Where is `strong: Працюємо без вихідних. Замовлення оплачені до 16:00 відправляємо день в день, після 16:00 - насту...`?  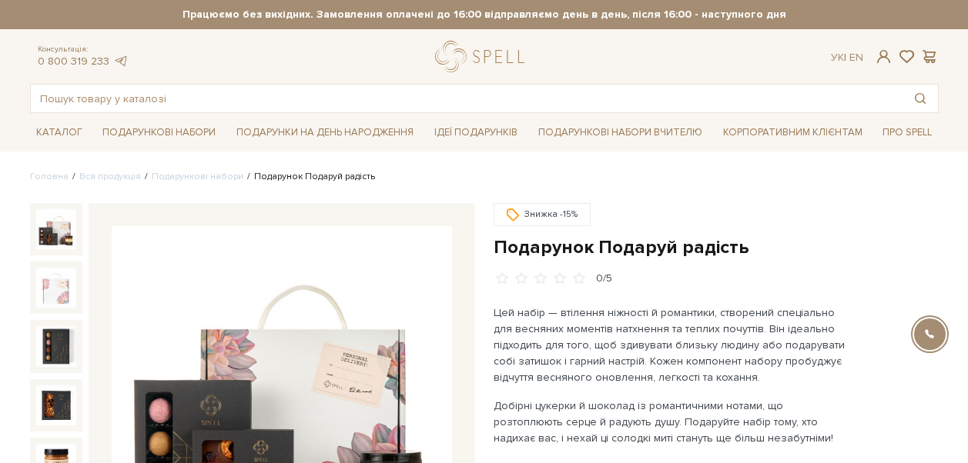
strong: Працюємо без вихідних. Замовлення оплачені до 16:00 відправляємо день в день, після 16:00 - насту... is located at coordinates (484, 15).